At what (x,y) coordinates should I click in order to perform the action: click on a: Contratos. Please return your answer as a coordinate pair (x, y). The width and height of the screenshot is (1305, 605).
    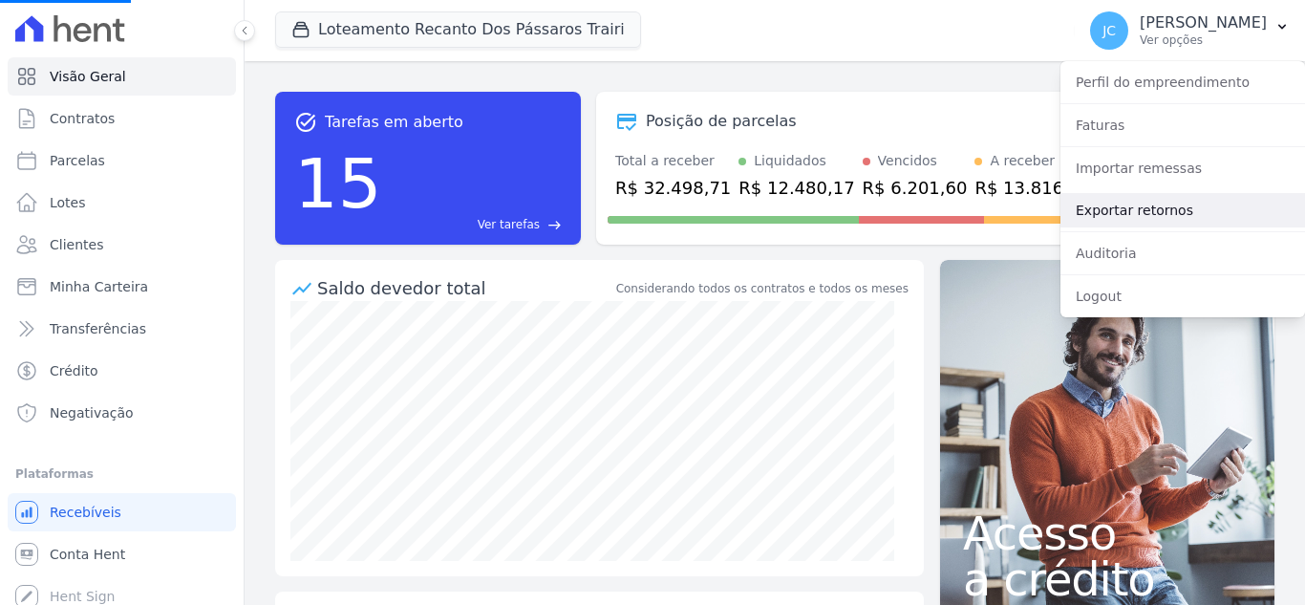
    Looking at the image, I should click on (121, 118).